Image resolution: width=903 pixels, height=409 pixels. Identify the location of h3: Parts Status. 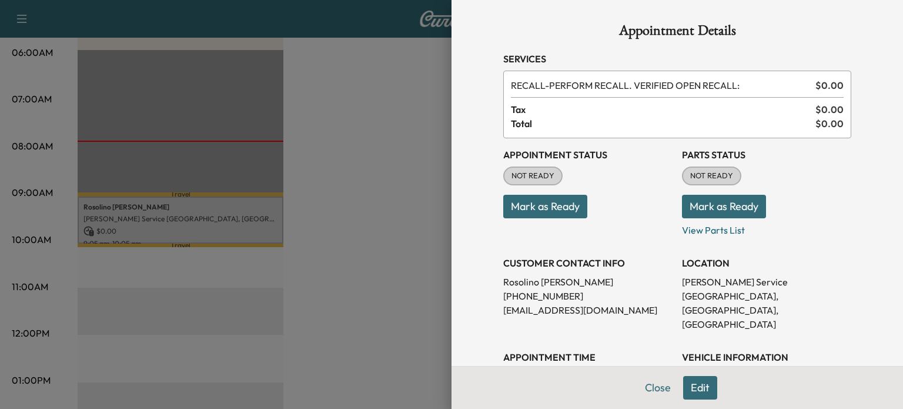
(767, 155).